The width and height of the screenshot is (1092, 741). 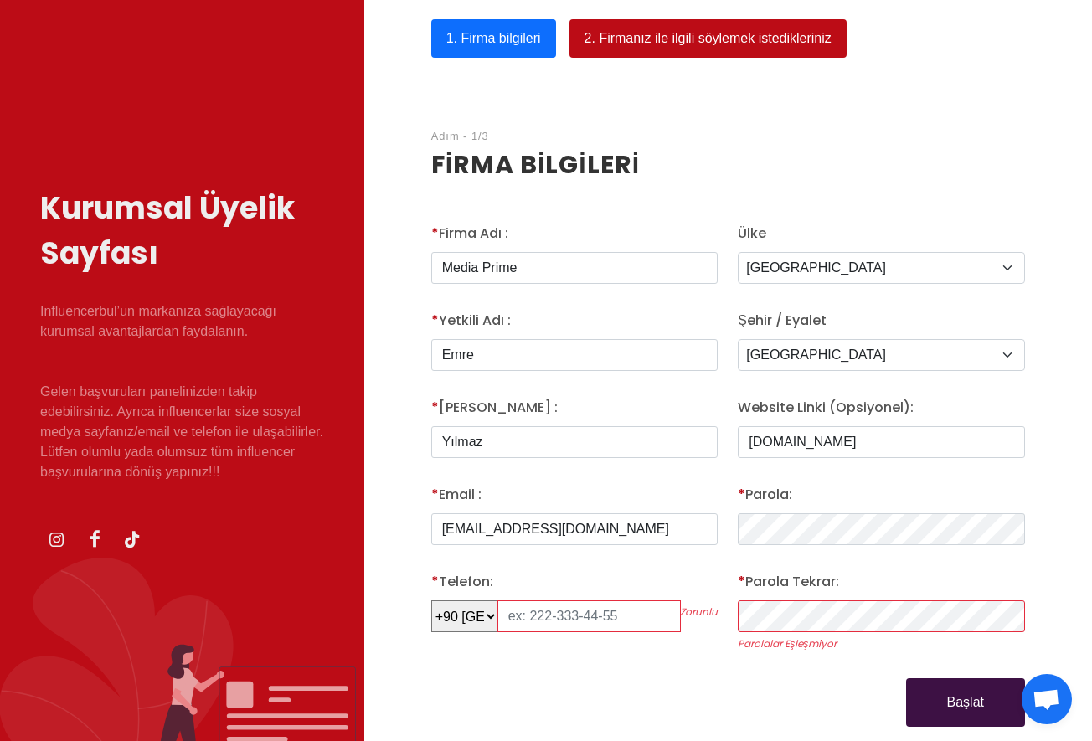 What do you see at coordinates (752, 234) in the screenshot?
I see `label: Ülke` at bounding box center [752, 234].